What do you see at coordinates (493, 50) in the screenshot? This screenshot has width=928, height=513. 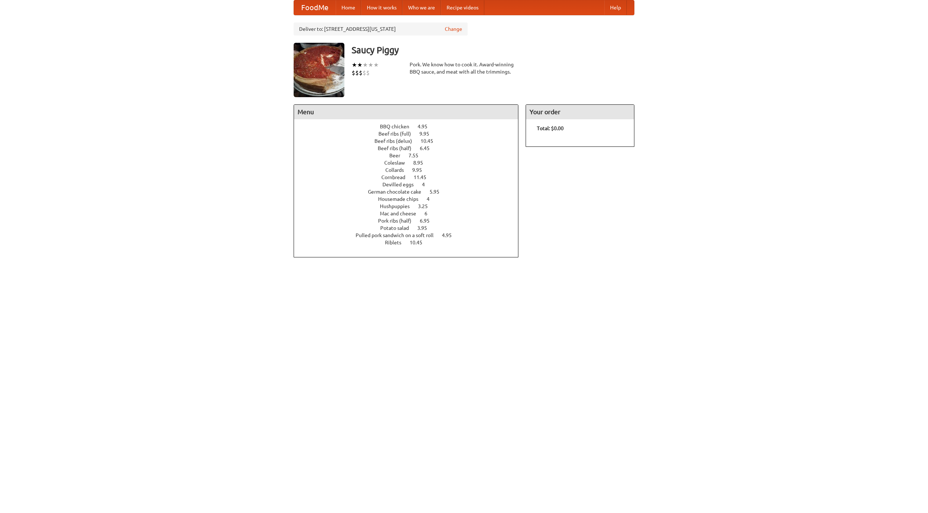 I see `h3: Saucy Piggy` at bounding box center [493, 50].